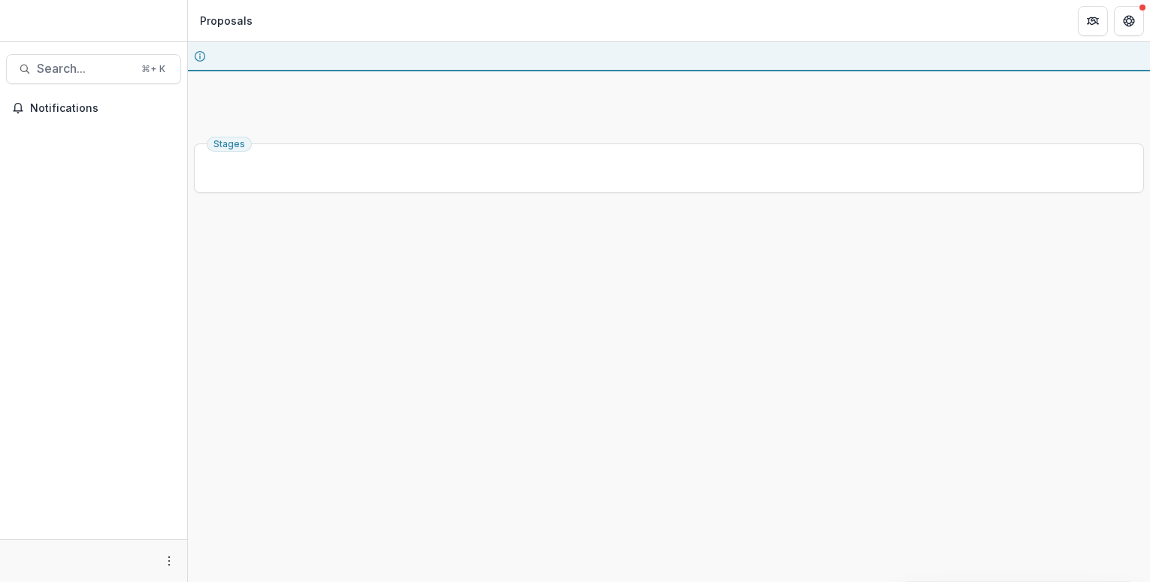 The image size is (1150, 582). Describe the element at coordinates (169, 561) in the screenshot. I see `button: More` at that location.